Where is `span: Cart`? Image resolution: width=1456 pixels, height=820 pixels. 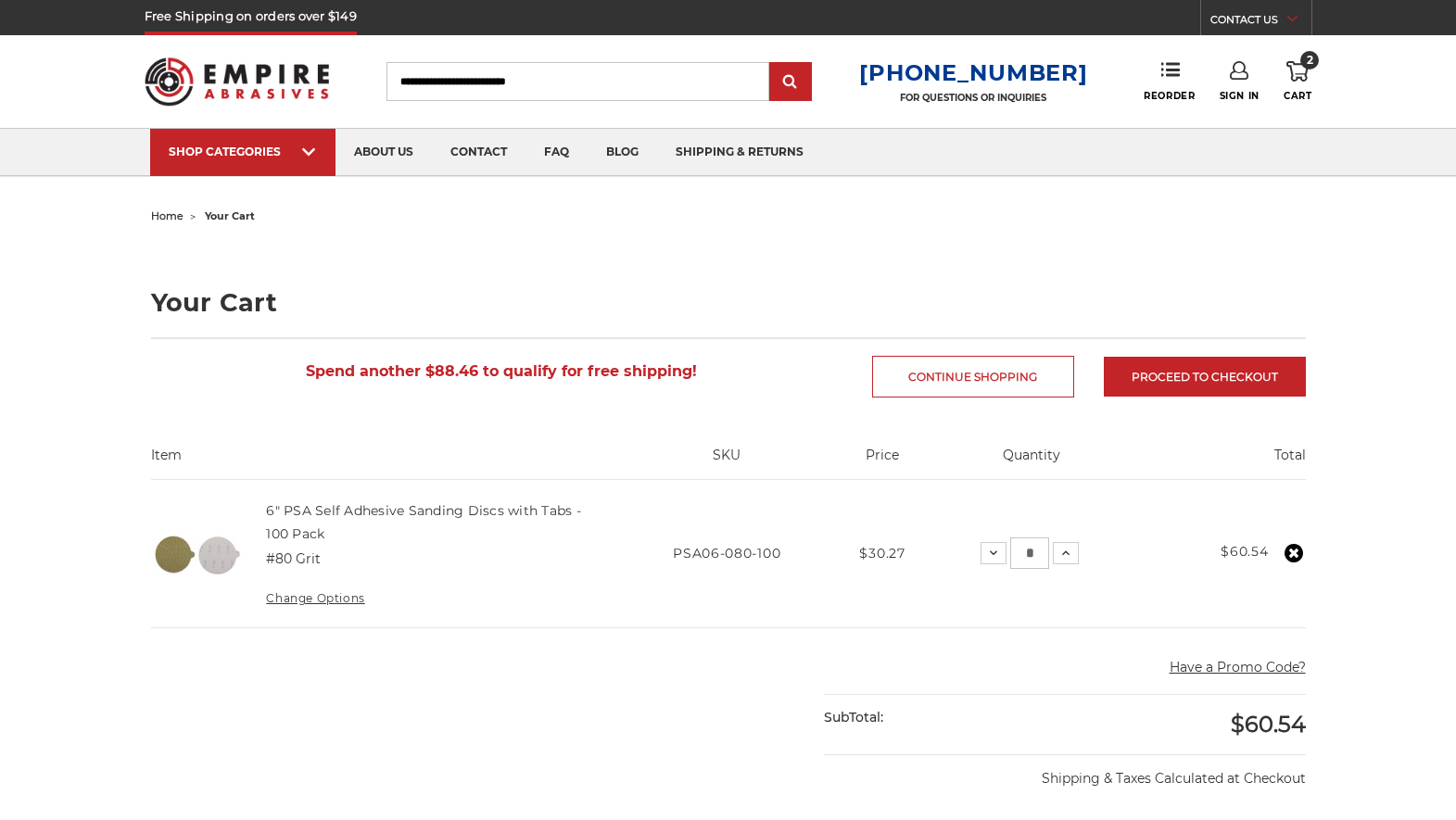
span: Cart is located at coordinates (1298, 95).